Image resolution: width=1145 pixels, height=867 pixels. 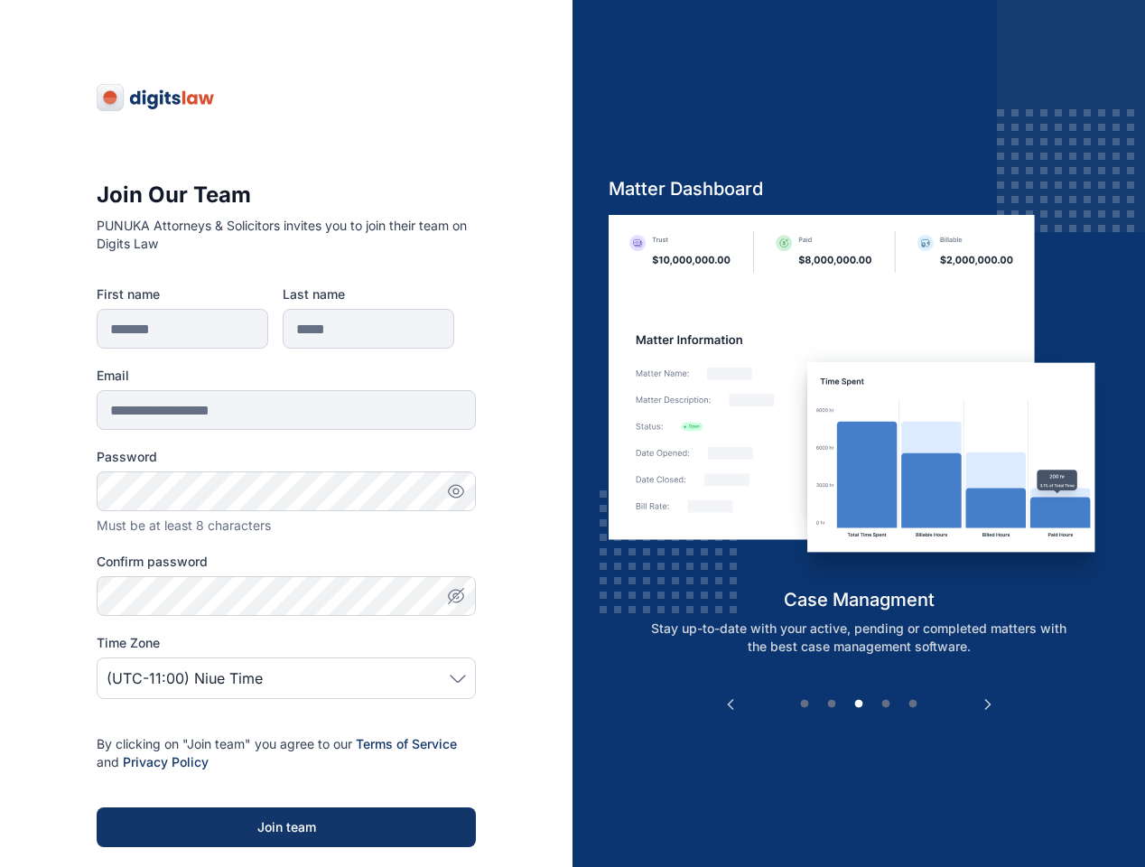 I want to click on button: 1, so click(x=804, y=704).